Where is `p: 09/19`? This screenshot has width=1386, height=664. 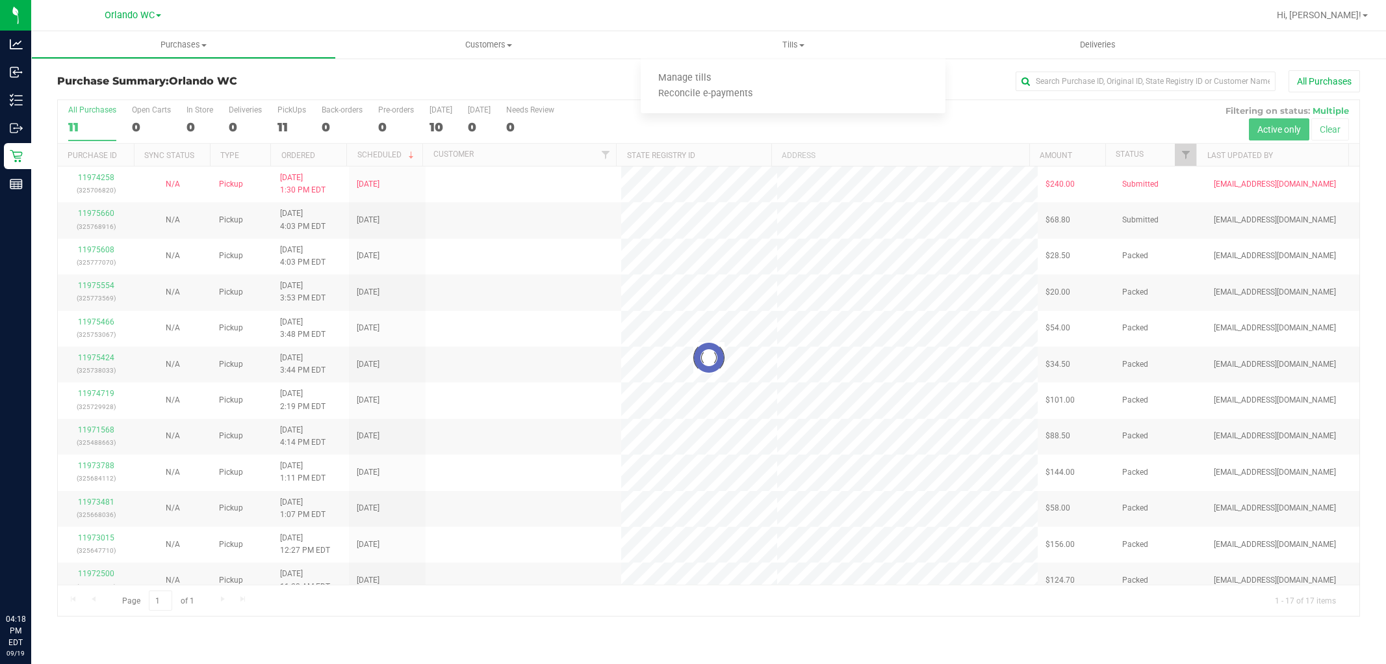 p: 09/19 is located at coordinates (16, 653).